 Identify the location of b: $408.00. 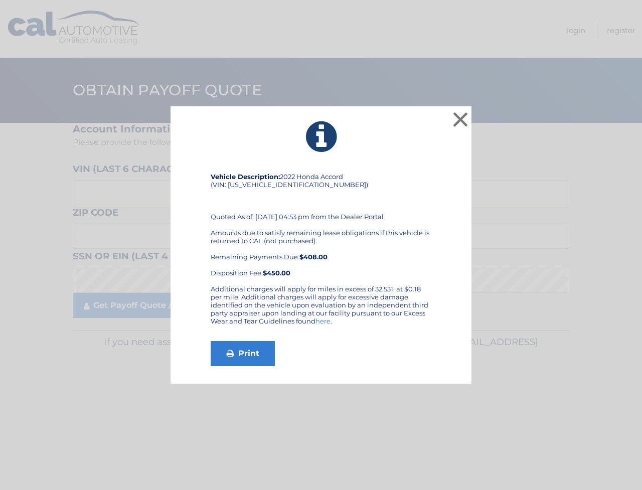
(314, 257).